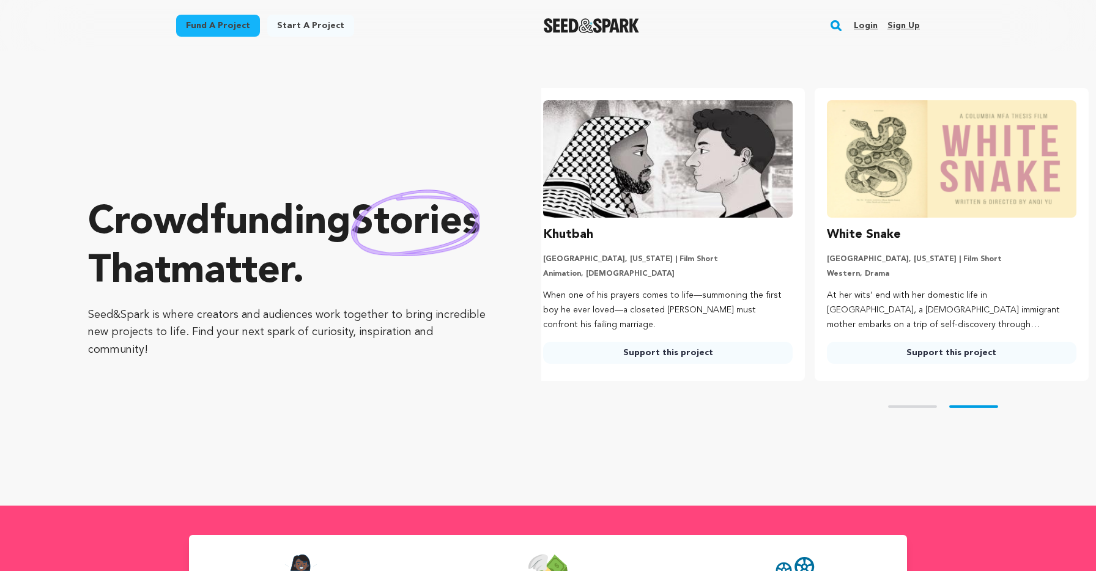 This screenshot has width=1096, height=571. What do you see at coordinates (866, 26) in the screenshot?
I see `a: Login` at bounding box center [866, 26].